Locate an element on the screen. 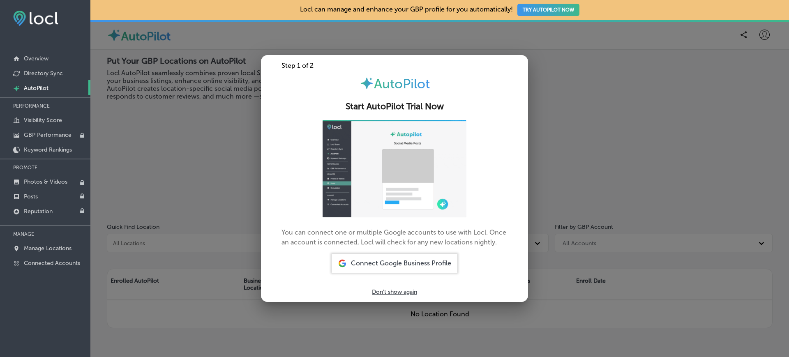 The width and height of the screenshot is (789, 357). p: Visibility Score is located at coordinates (43, 120).